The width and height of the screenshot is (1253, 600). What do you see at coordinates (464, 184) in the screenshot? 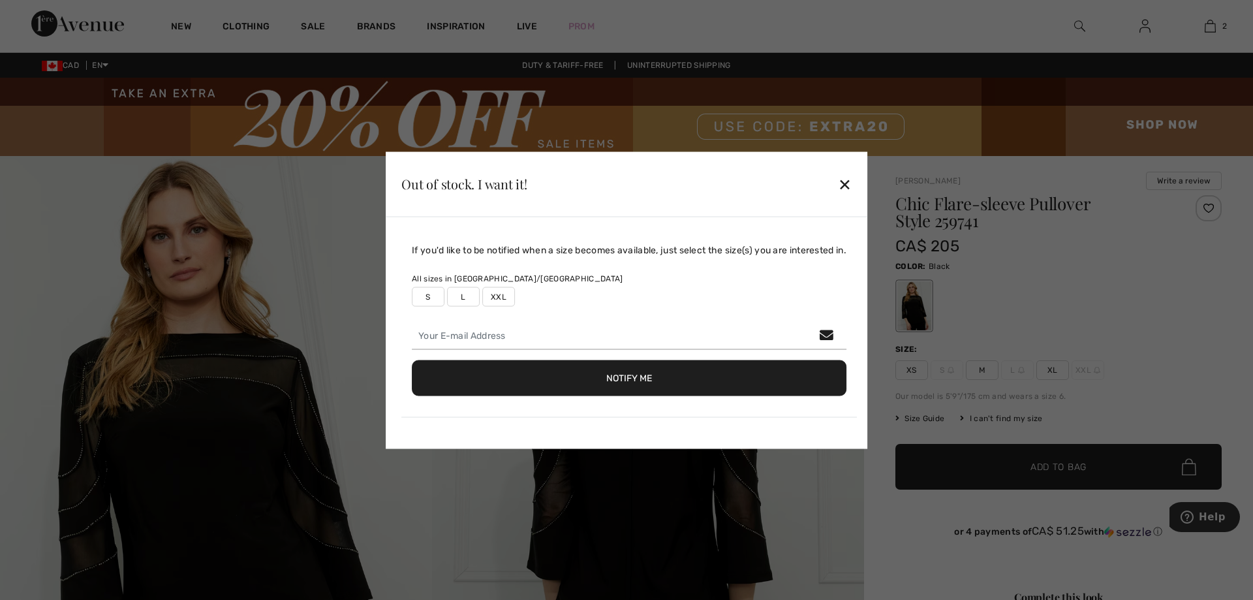
I see `div: Out of stock. I want it!` at bounding box center [464, 184].